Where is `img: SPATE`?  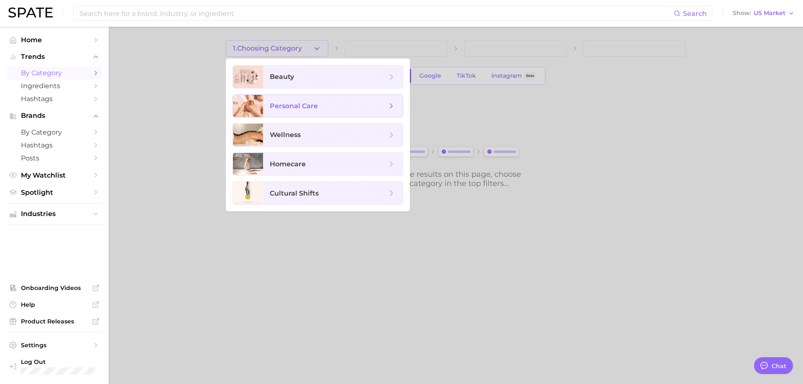
img: SPATE is located at coordinates (31, 13).